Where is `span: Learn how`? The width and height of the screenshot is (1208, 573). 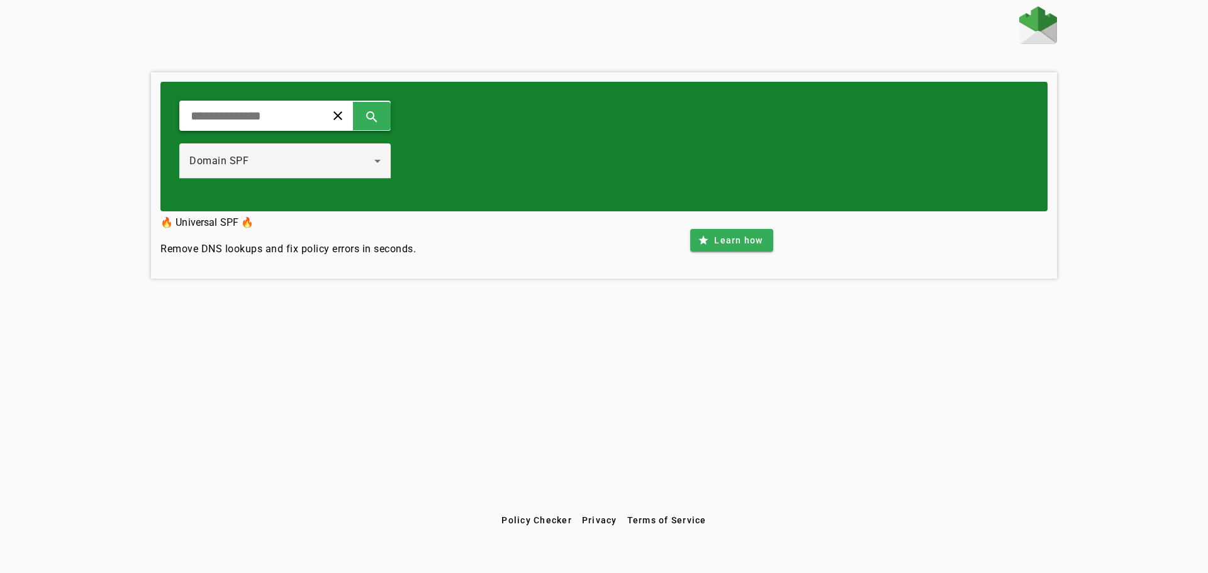 span: Learn how is located at coordinates (738, 240).